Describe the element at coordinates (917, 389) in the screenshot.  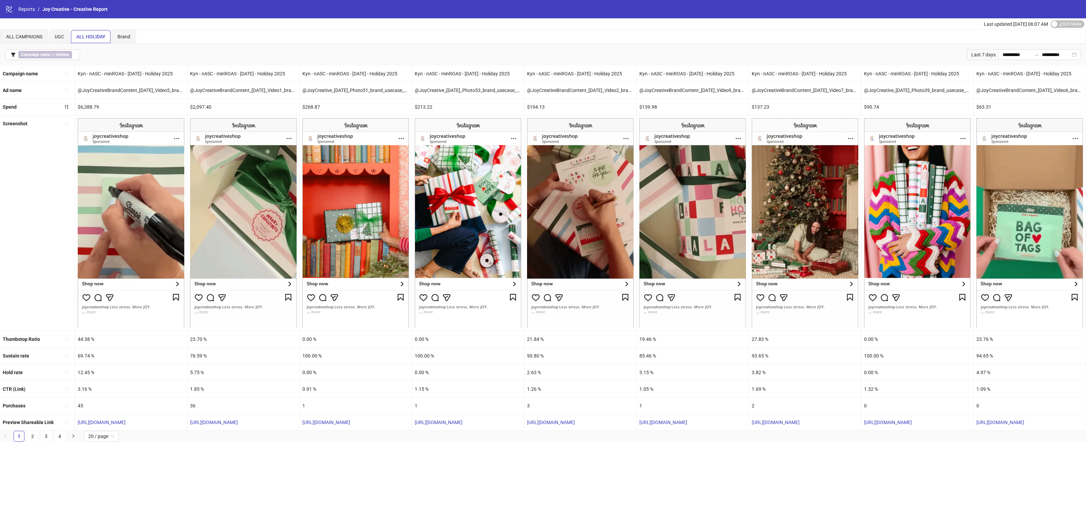
I see `div: 1.32 %` at that location.